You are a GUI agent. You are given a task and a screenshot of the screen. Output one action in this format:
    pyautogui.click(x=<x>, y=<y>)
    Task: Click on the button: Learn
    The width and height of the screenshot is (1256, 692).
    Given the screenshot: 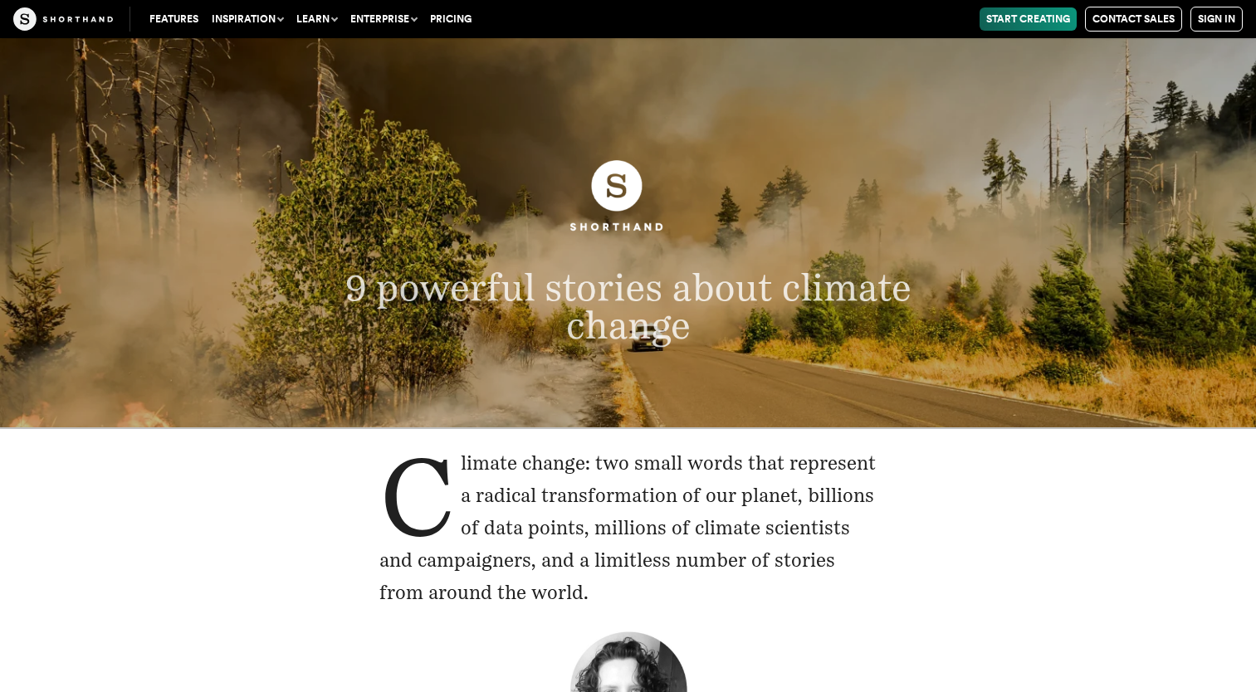 What is the action you would take?
    pyautogui.click(x=316, y=19)
    